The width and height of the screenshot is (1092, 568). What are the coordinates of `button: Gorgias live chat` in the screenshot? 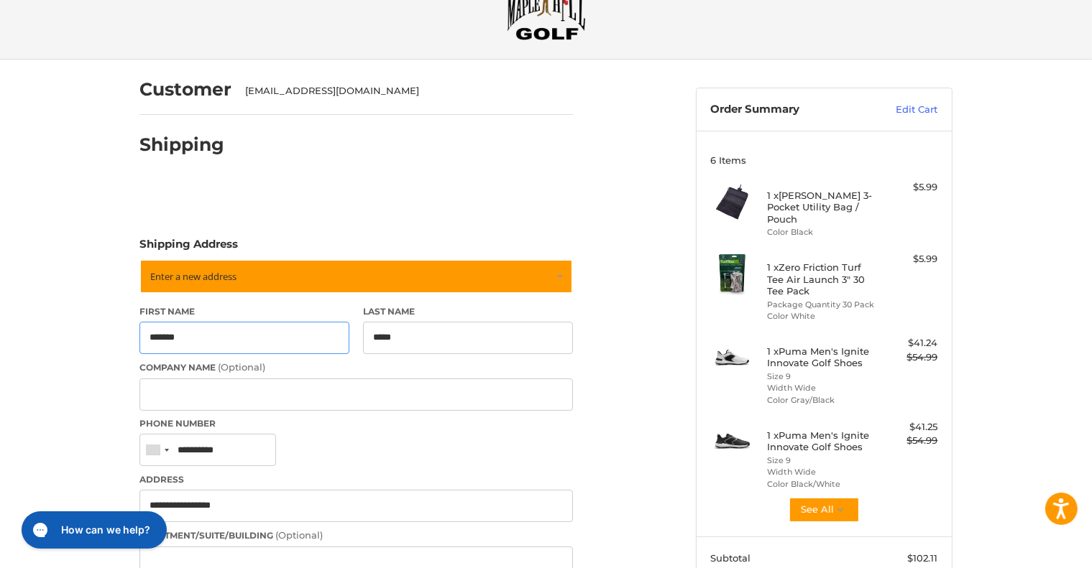 It's located at (80, 24).